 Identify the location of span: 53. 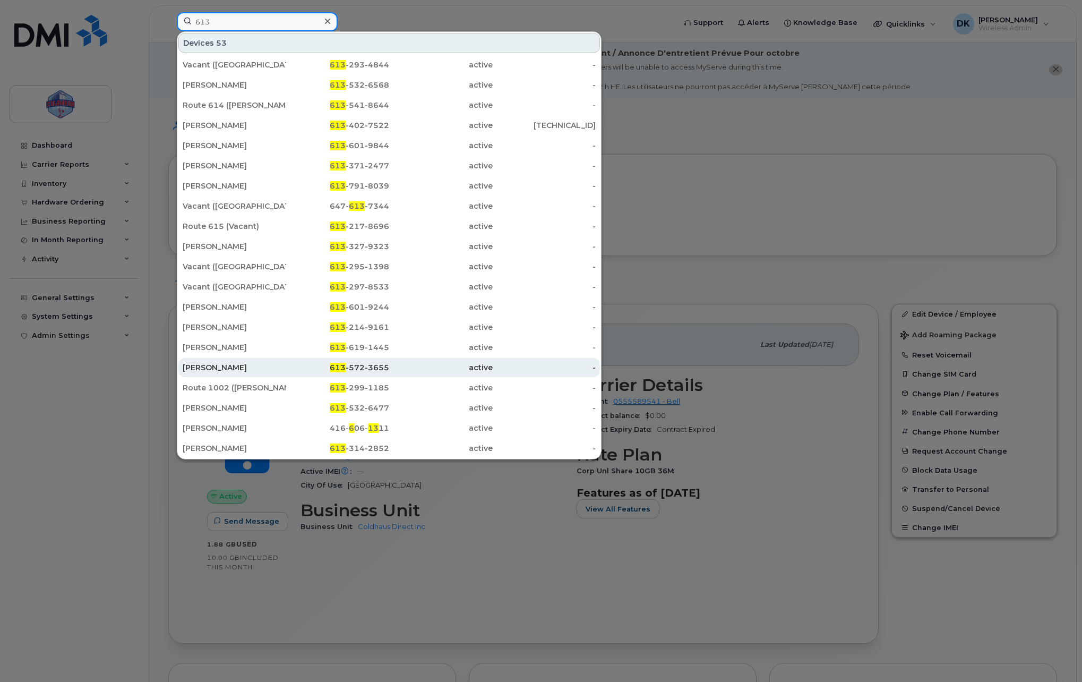
(221, 43).